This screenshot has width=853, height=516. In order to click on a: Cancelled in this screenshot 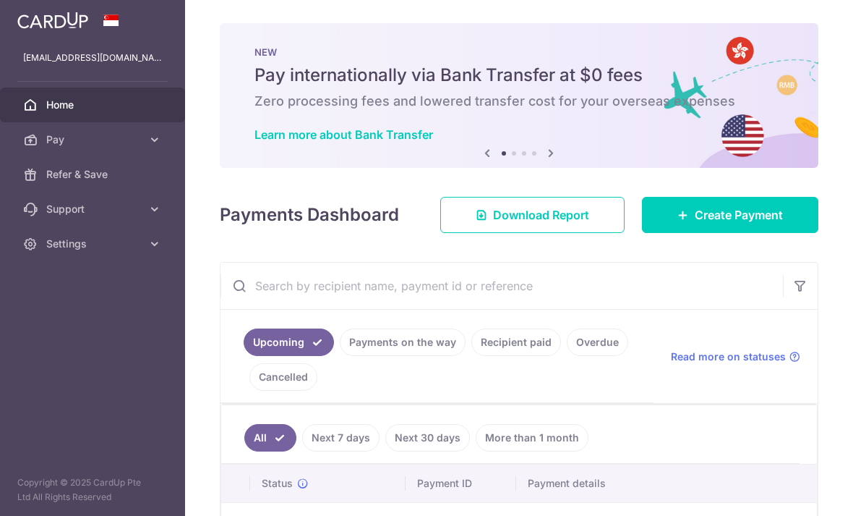, I will do `click(283, 377)`.